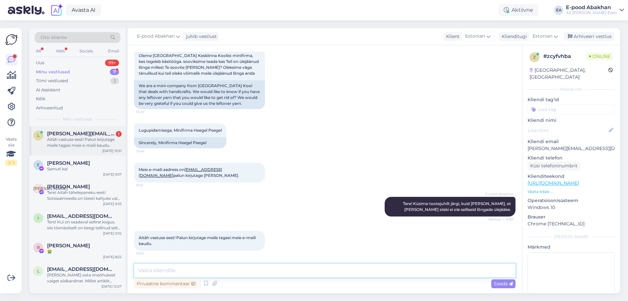 Image resolution: width=628 pixels, height=301 pixels. I want to click on span: Nähtud ✓ 15:52, so click(501, 219).